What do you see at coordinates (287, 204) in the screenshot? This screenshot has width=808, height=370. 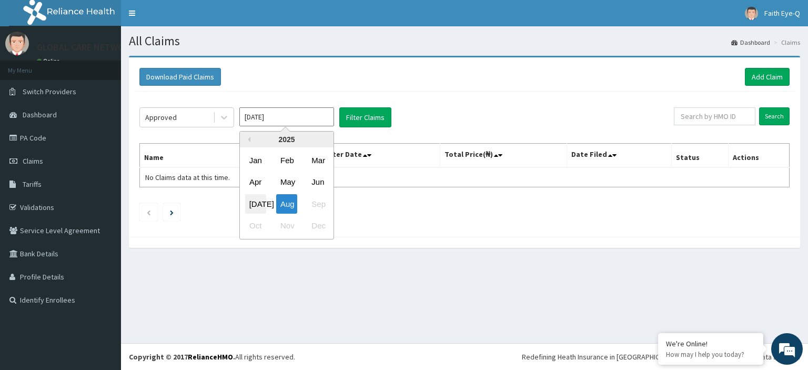 I see `div: Choose August 2025` at bounding box center [287, 204].